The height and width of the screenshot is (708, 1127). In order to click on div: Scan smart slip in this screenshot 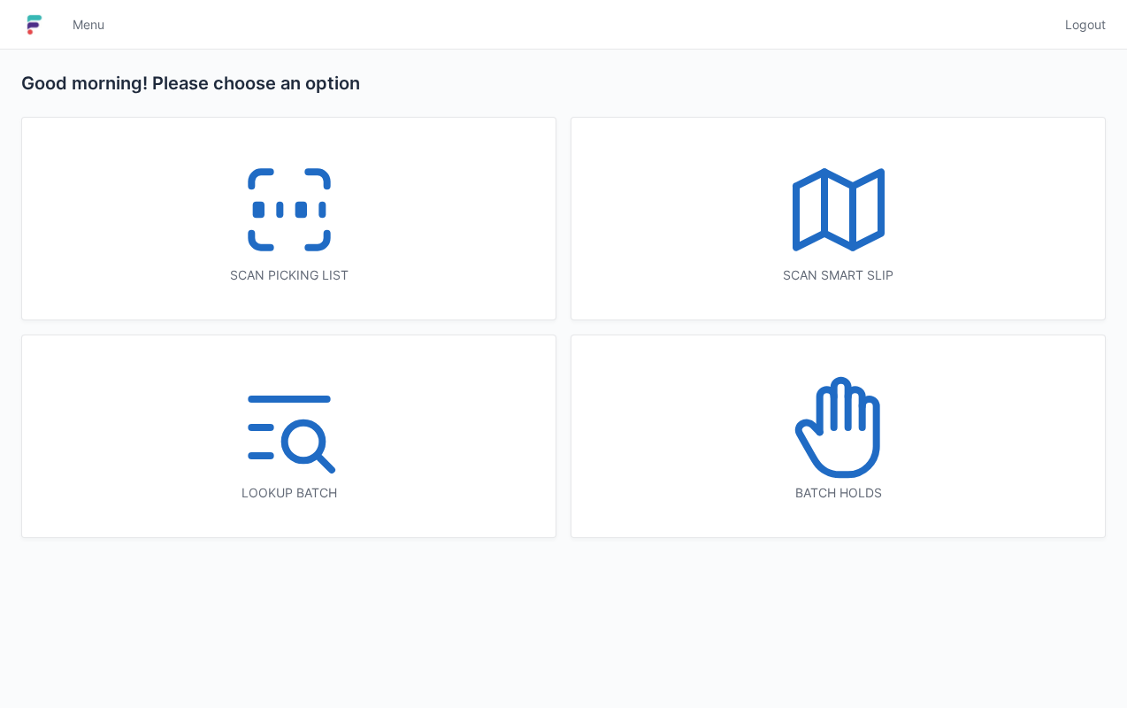, I will do `click(838, 275)`.